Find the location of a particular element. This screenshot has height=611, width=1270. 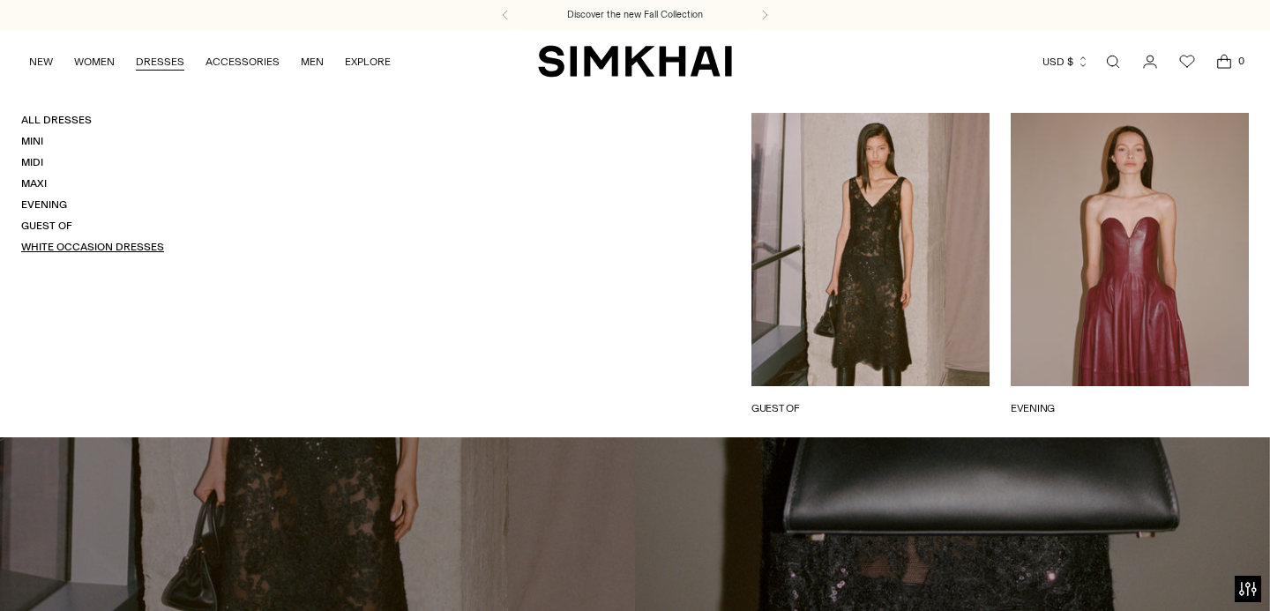

a: ACCESSORIES is located at coordinates (242, 62).